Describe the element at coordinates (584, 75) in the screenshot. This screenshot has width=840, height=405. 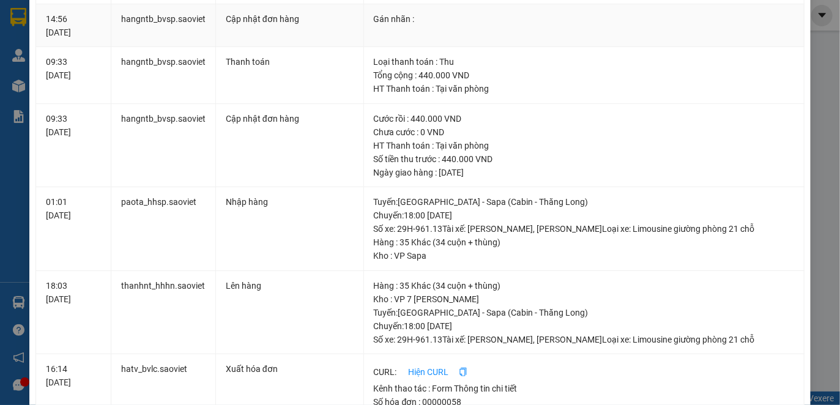
I see `div: Tổng cộng : 440.000 VND` at that location.